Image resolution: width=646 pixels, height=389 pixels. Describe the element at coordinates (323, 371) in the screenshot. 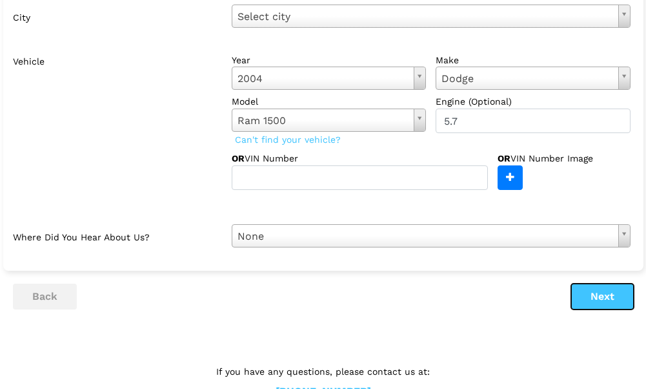

I see `p: If you have any questions, please contact us at:` at that location.